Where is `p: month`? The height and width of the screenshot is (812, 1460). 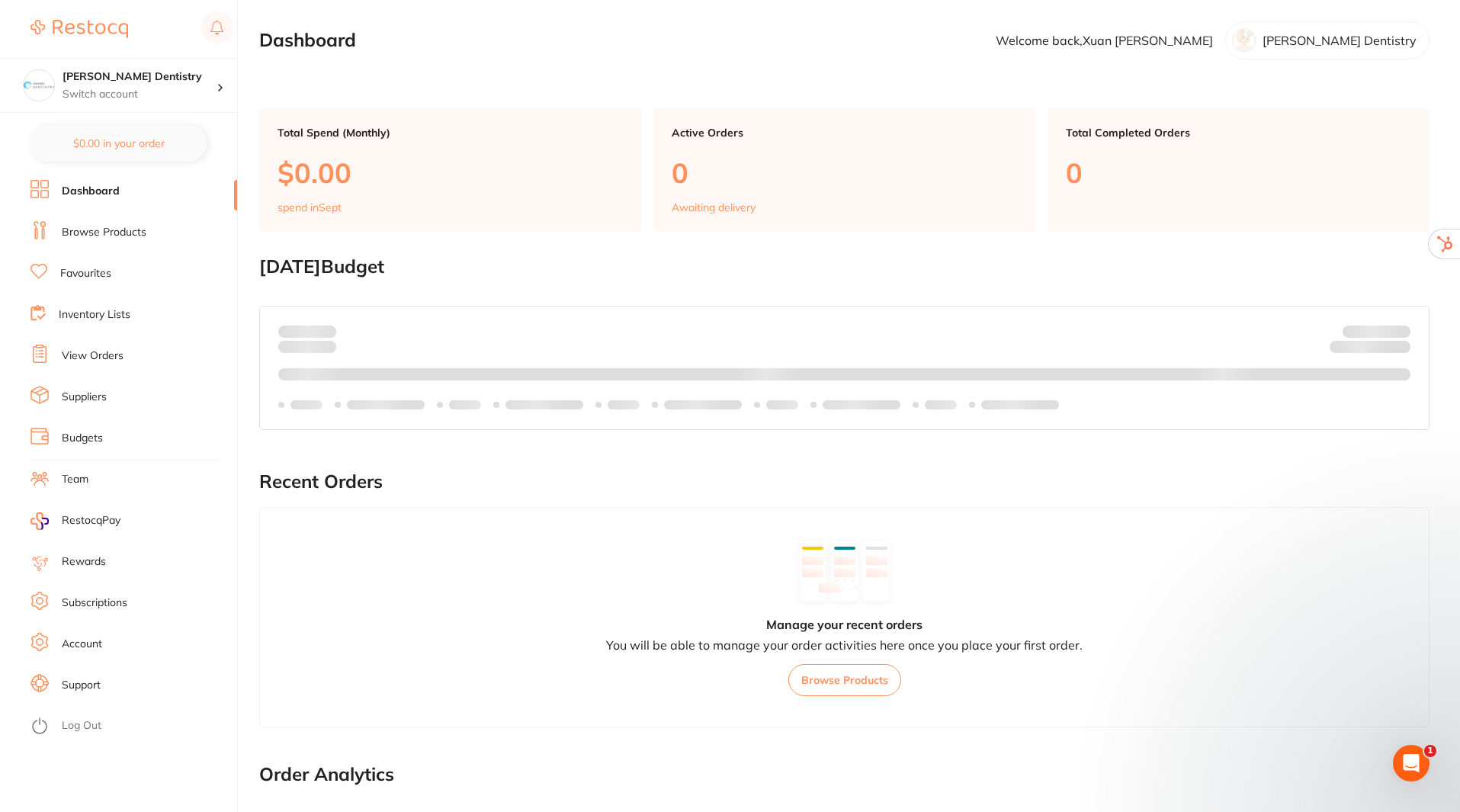
p: month is located at coordinates (307, 346).